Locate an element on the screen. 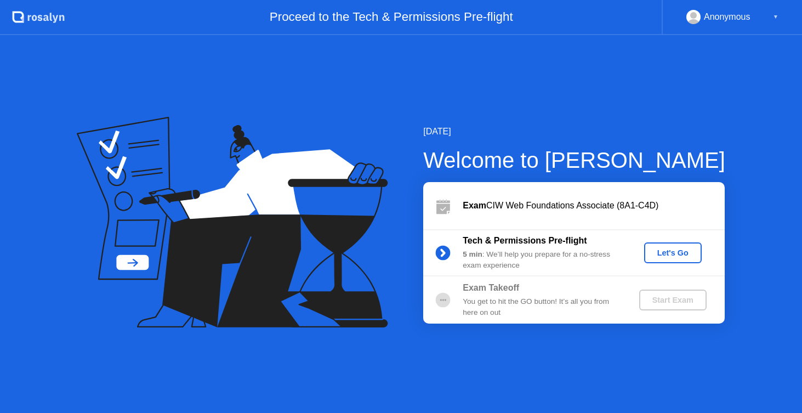 This screenshot has width=802, height=413. div: Start Exam is located at coordinates (672, 300).